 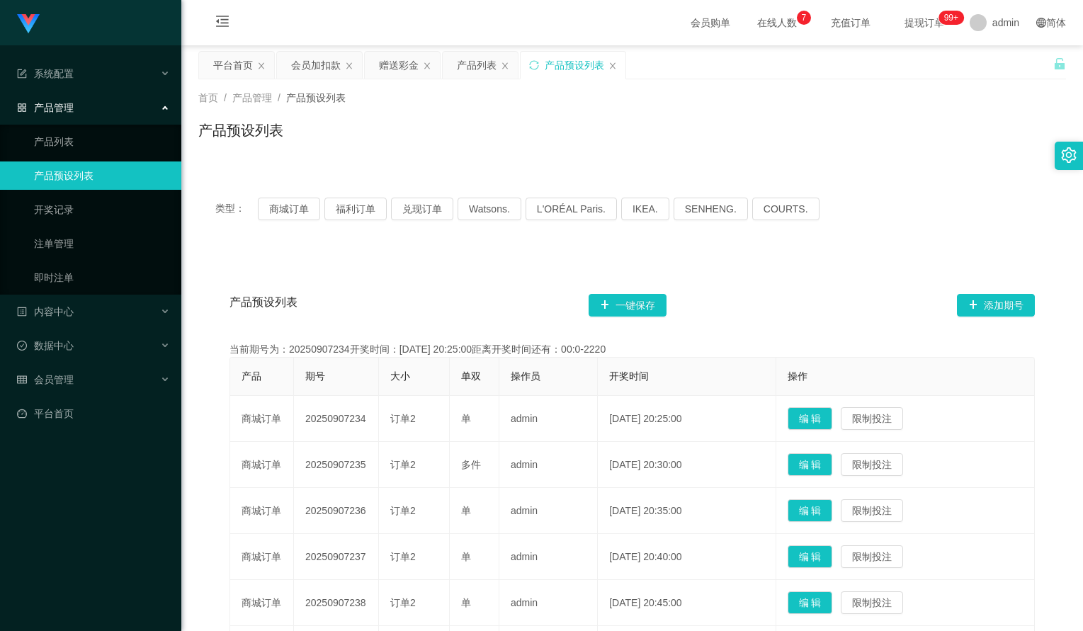 What do you see at coordinates (336, 511) in the screenshot?
I see `td: 20250907236` at bounding box center [336, 511].